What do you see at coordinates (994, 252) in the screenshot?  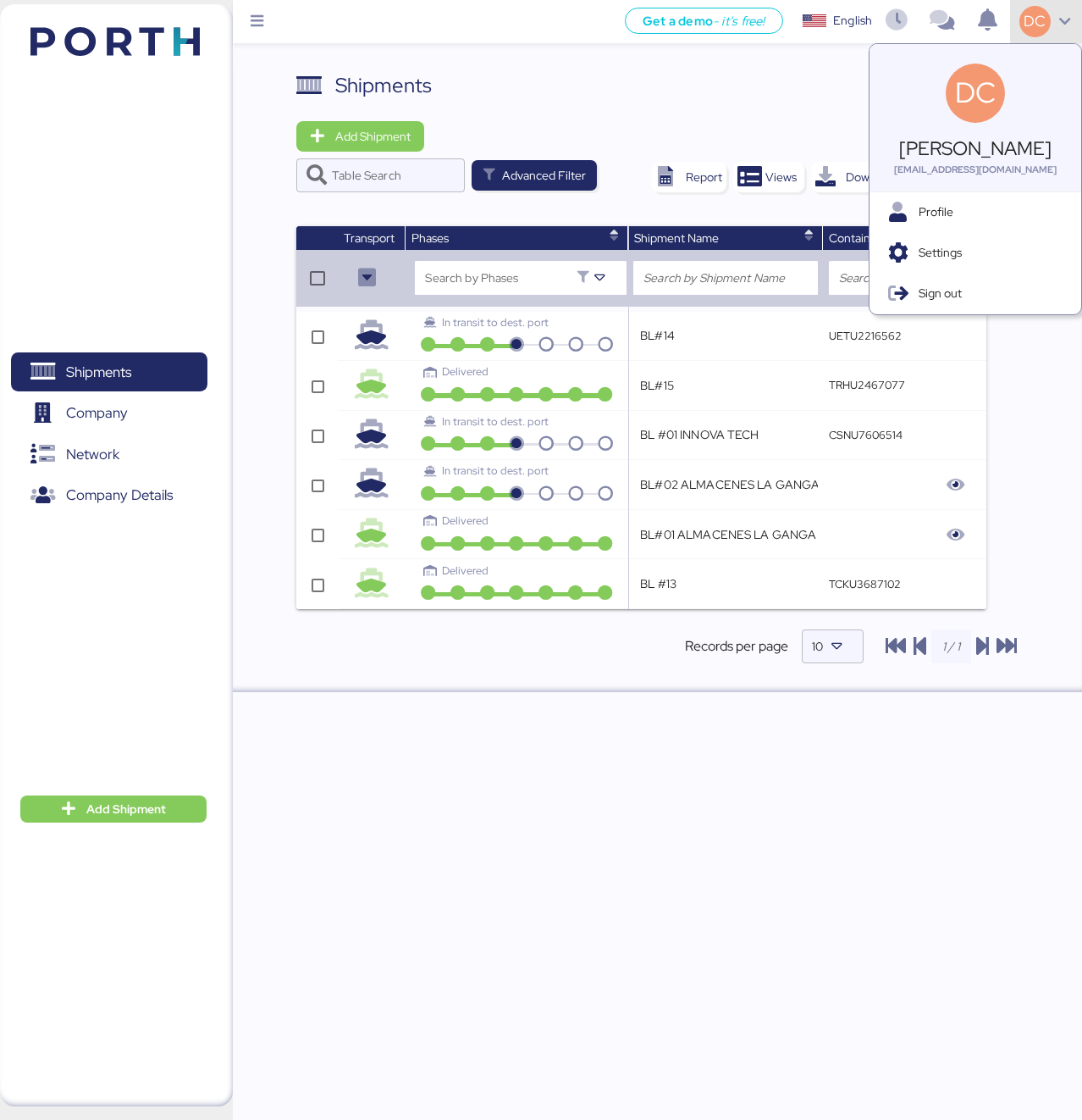 I see `span: Settings` at bounding box center [994, 252].